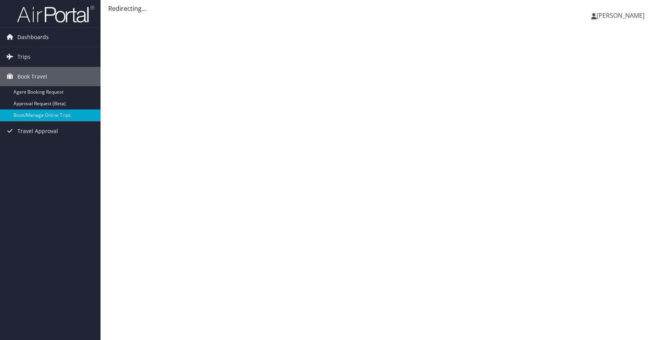 Image resolution: width=660 pixels, height=340 pixels. I want to click on div: Redirecting..., so click(380, 9).